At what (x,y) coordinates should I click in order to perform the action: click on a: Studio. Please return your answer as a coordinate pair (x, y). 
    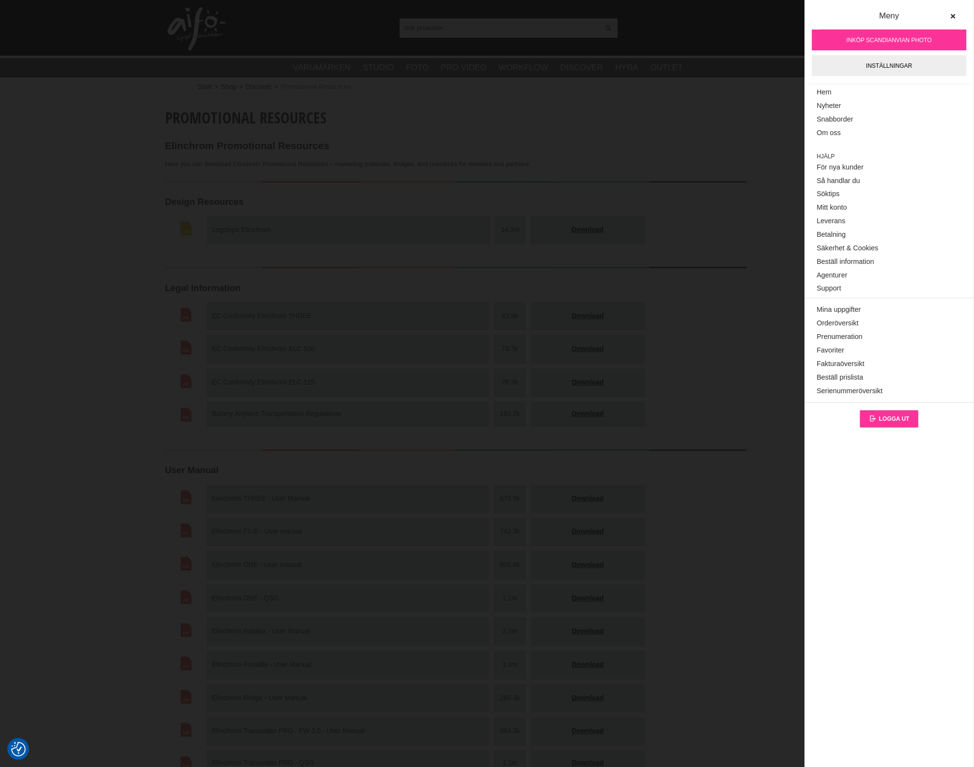
    Looking at the image, I should click on (378, 68).